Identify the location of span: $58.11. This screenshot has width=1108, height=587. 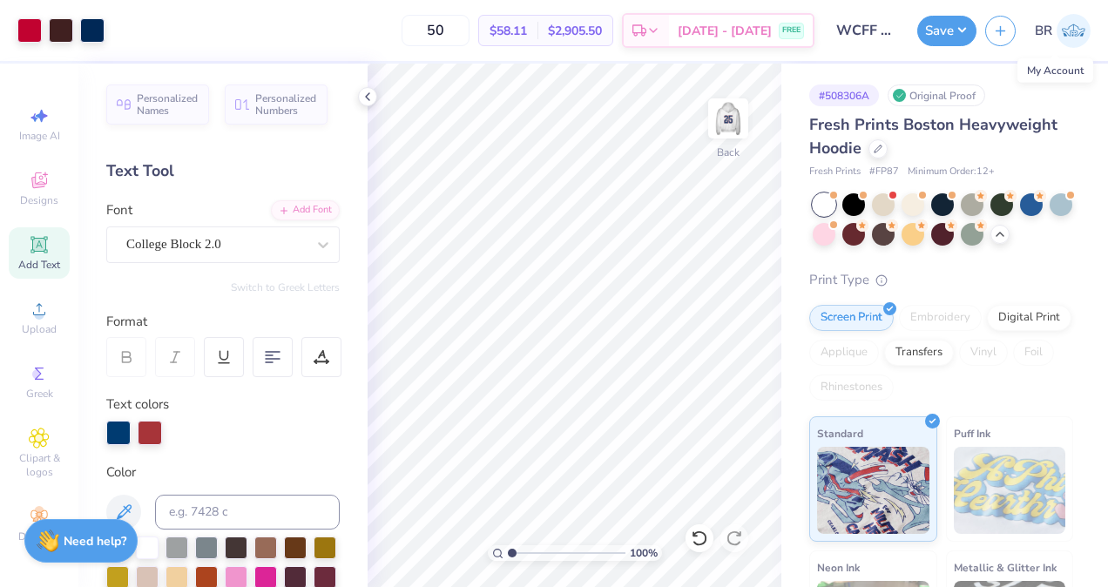
(508, 30).